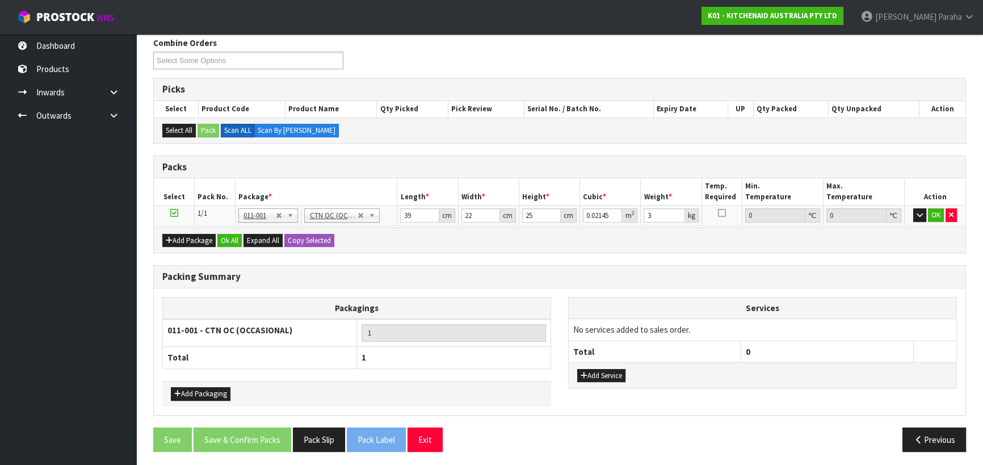  What do you see at coordinates (185, 43) in the screenshot?
I see `label: Combine Orders` at bounding box center [185, 43].